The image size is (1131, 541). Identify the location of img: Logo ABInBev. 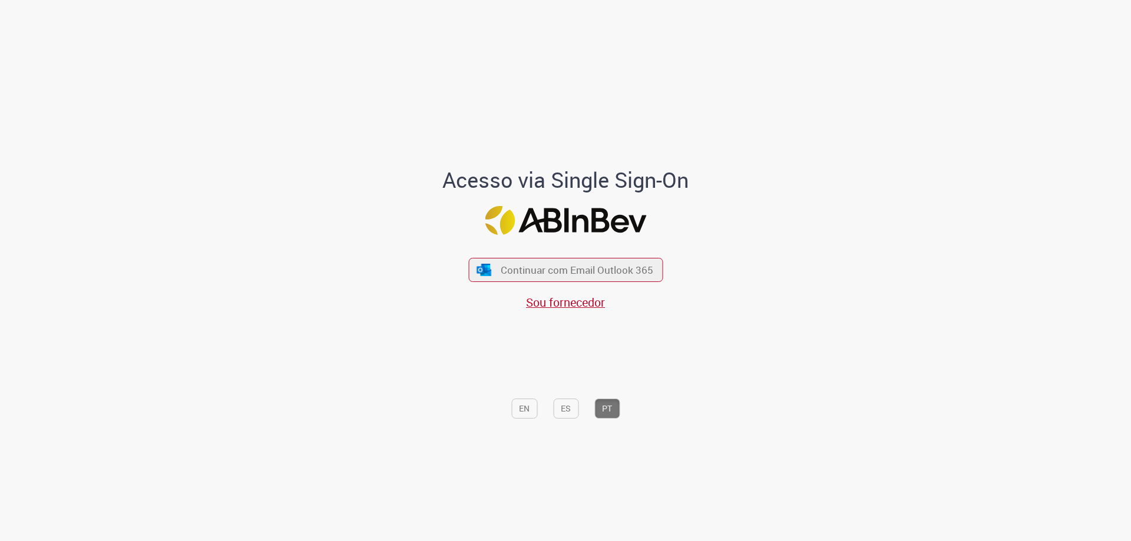
(566, 220).